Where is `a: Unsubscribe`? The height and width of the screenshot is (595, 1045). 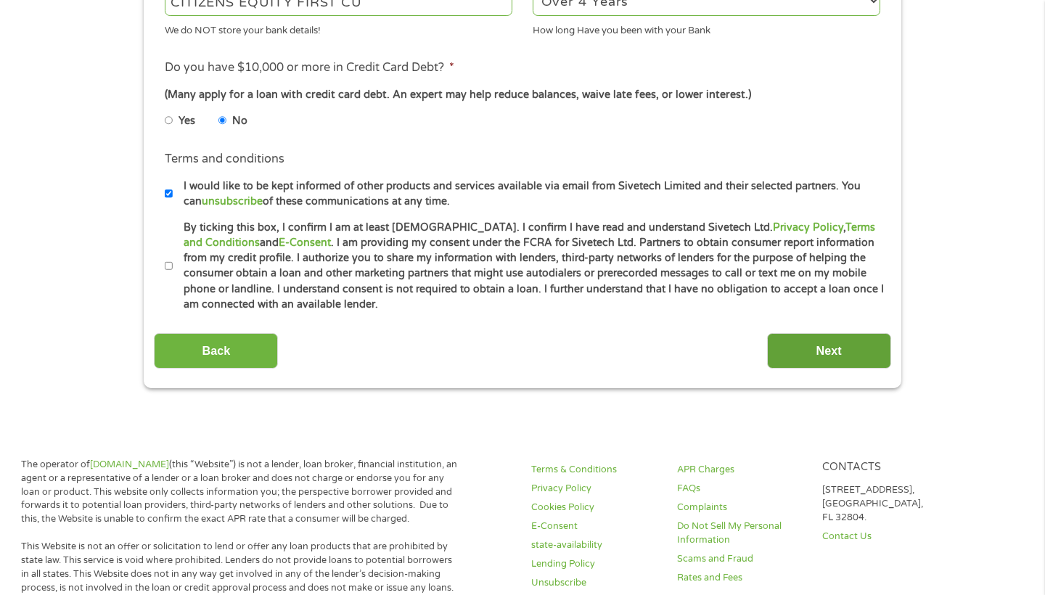 a: Unsubscribe is located at coordinates (595, 583).